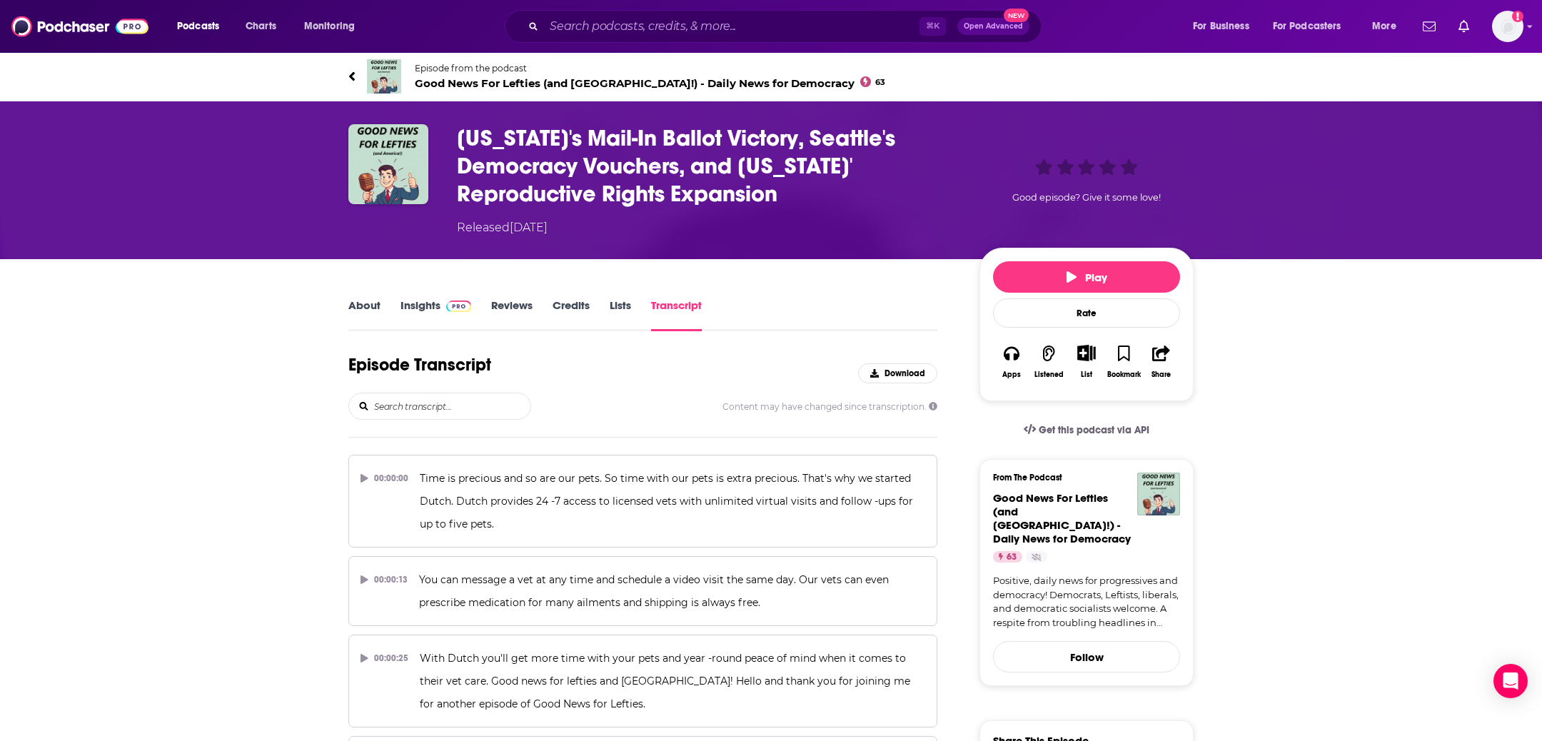 This screenshot has width=1542, height=741. Describe the element at coordinates (993, 26) in the screenshot. I see `button: Open AdvancedNew` at that location.